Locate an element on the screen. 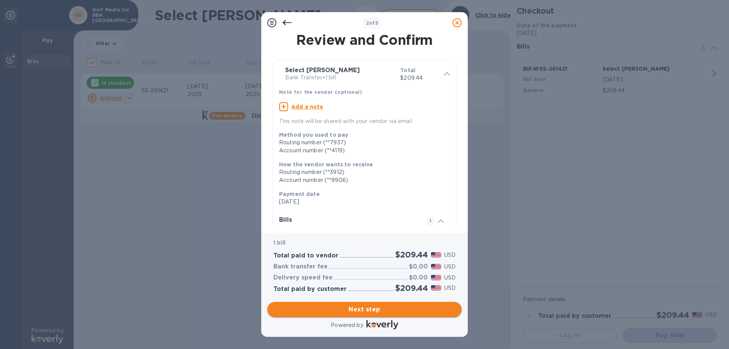 This screenshot has height=349, width=729. h1: Review and Confirm is located at coordinates (364, 40).